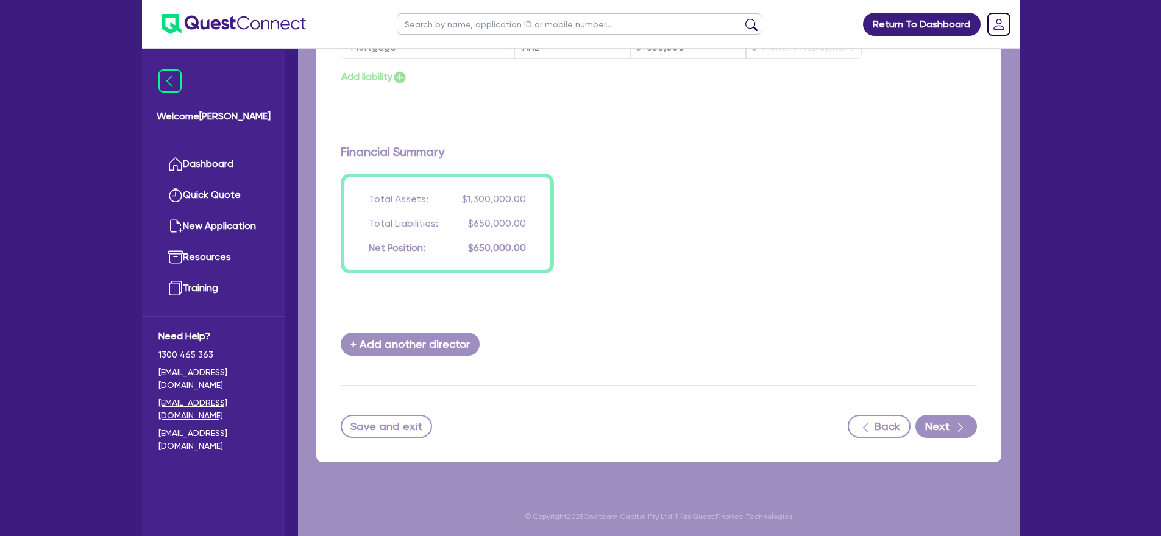  I want to click on img: new-application, so click(176, 226).